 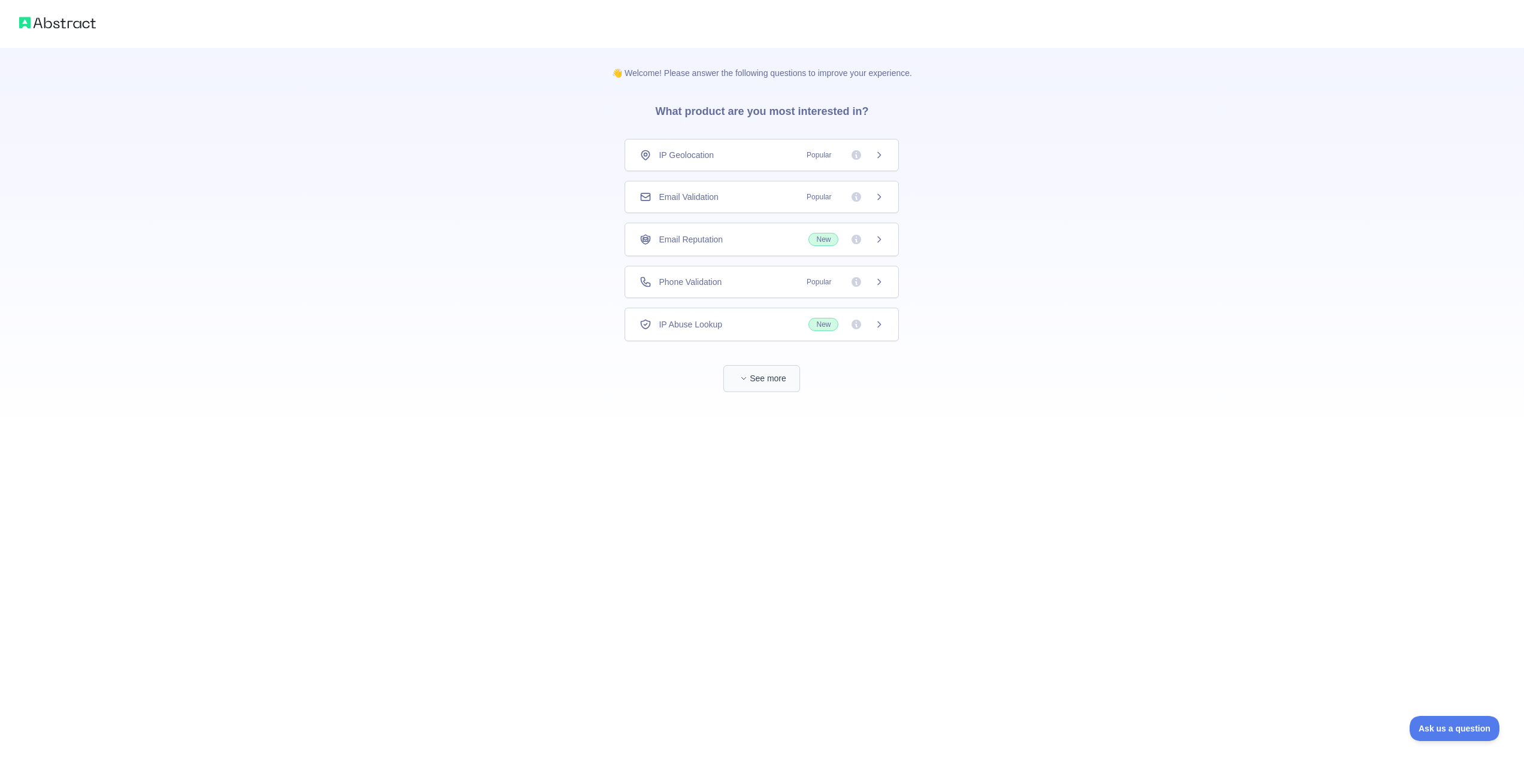 I want to click on span: Phone Validation, so click(x=690, y=282).